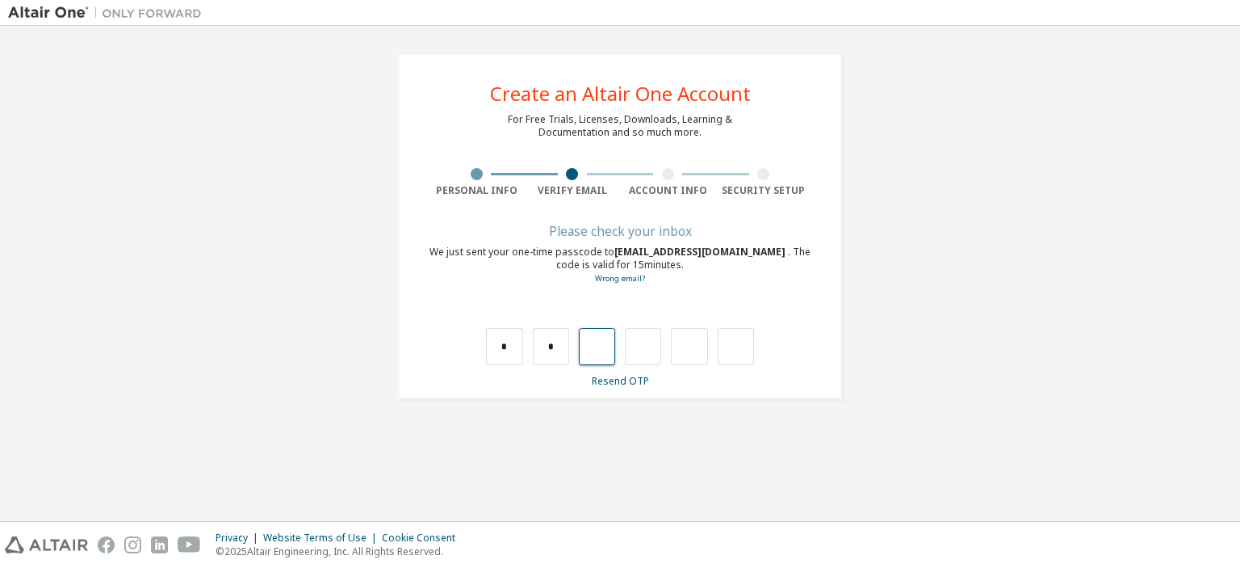  I want to click on div: Create an Altair One Account, so click(620, 94).